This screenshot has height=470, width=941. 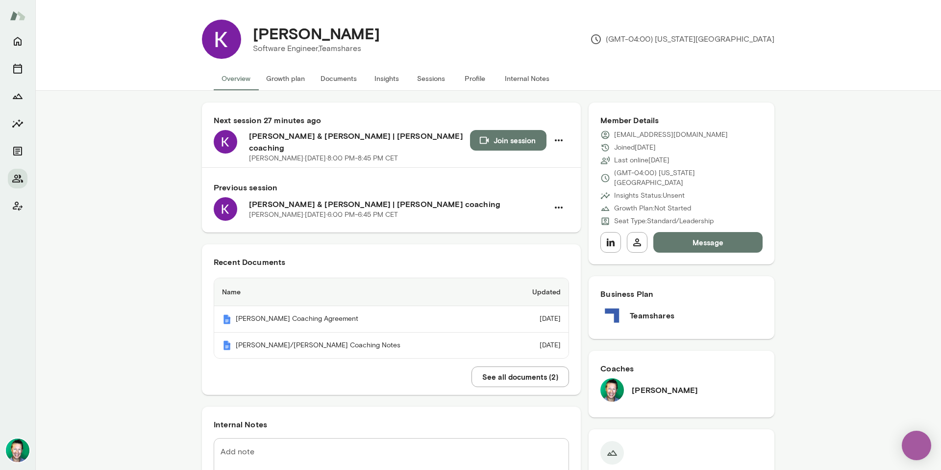 I want to click on button: Growth Plan, so click(x=18, y=96).